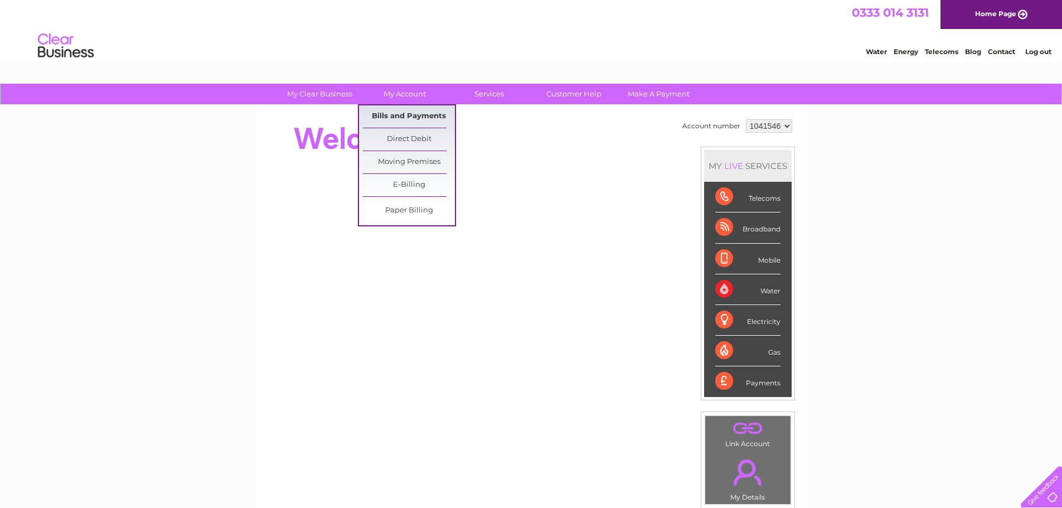  Describe the element at coordinates (1038, 51) in the screenshot. I see `a: Log out` at that location.